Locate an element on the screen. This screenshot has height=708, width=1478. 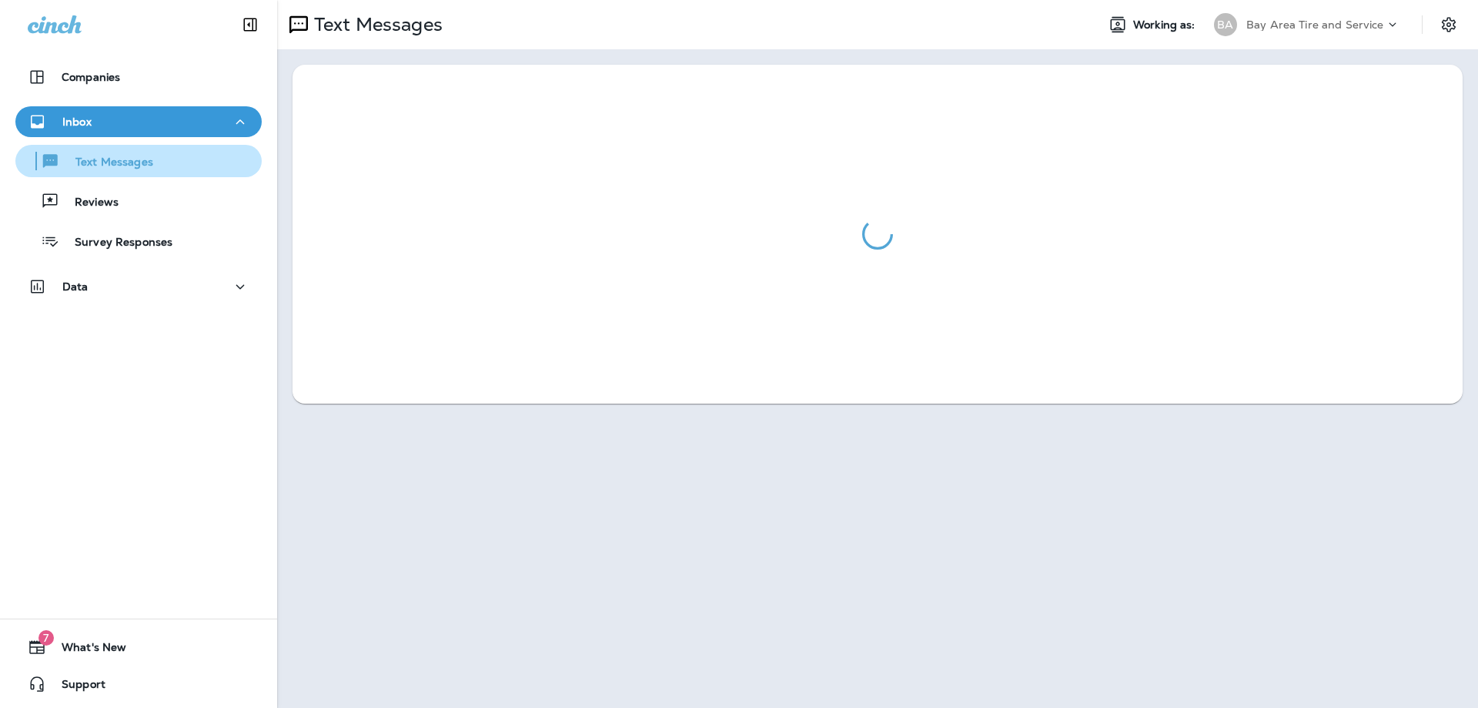
button: Companies is located at coordinates (139, 77).